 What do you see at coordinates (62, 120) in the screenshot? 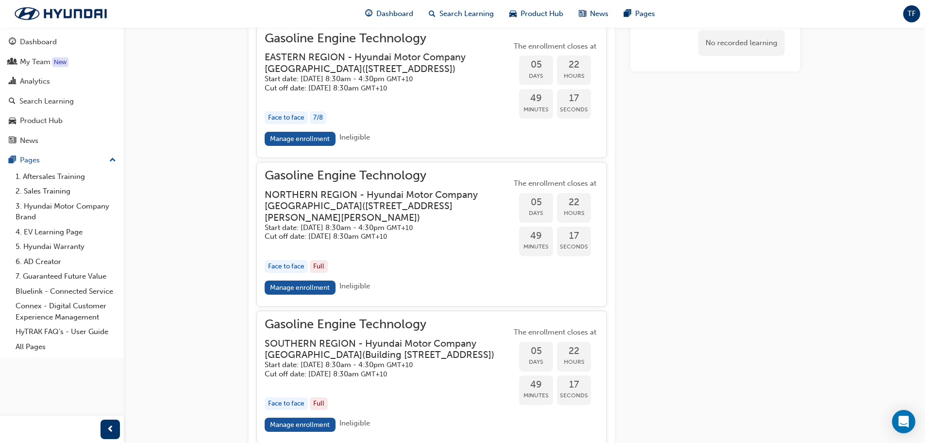
I see `a: Product Hub` at bounding box center [62, 120].